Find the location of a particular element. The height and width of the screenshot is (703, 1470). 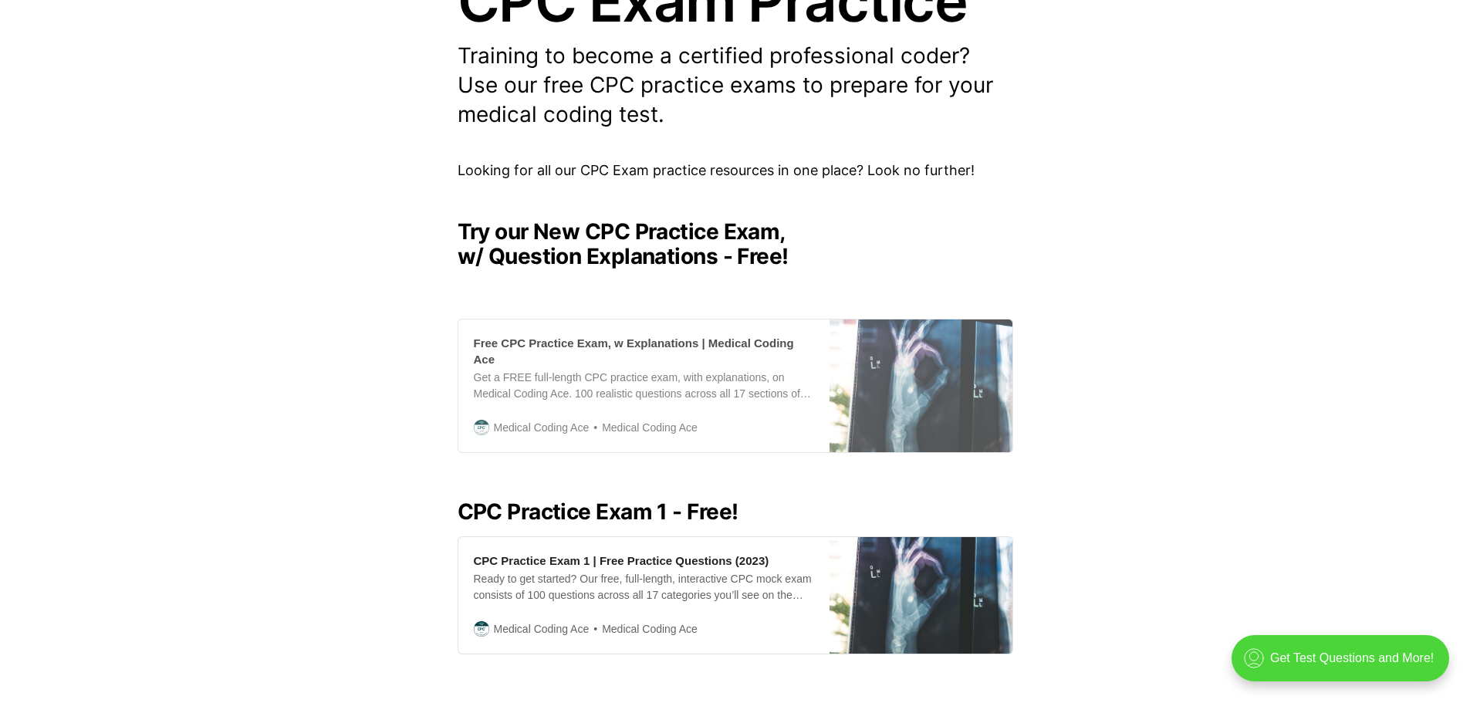

div: Free CPC Practice Exam, w Explanations | Medical Coding Ace is located at coordinates (644, 351).